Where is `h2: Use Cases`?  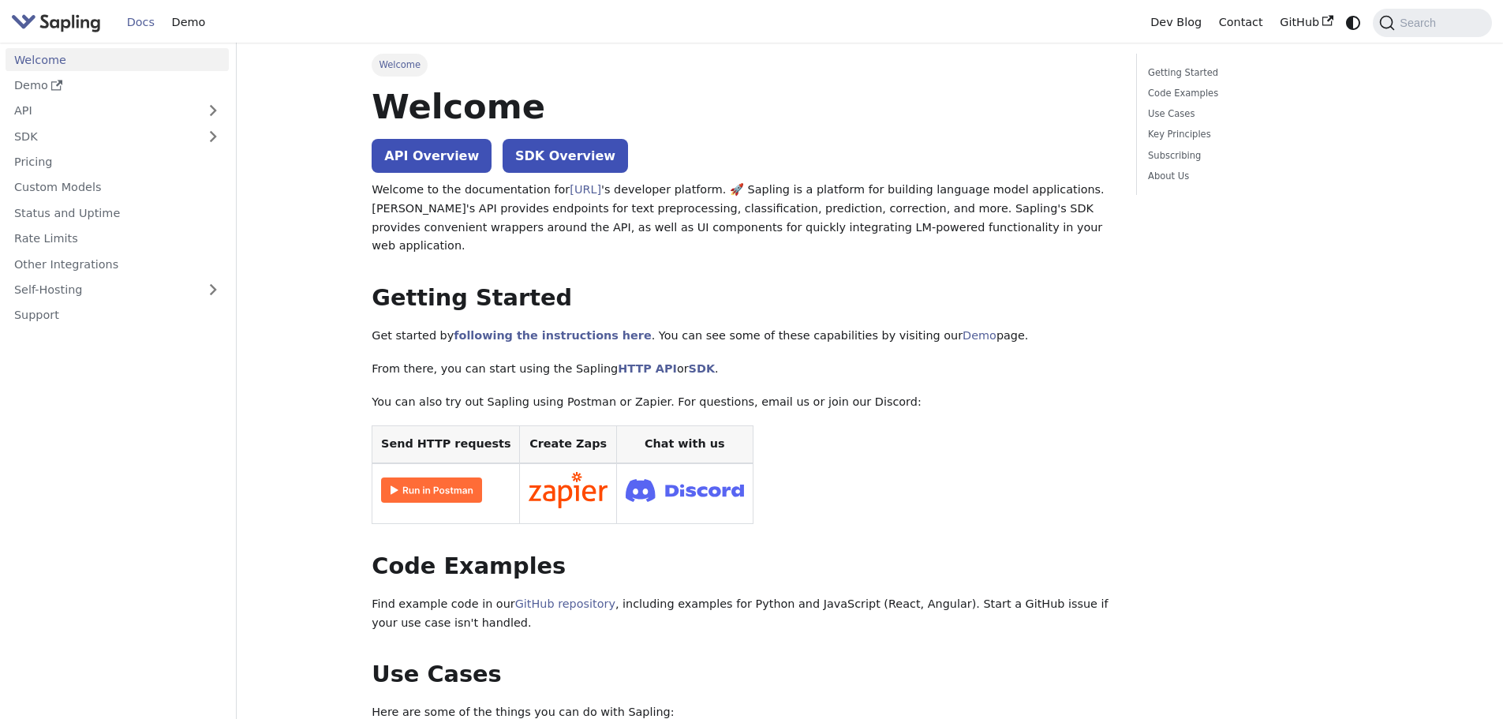 h2: Use Cases is located at coordinates (743, 675).